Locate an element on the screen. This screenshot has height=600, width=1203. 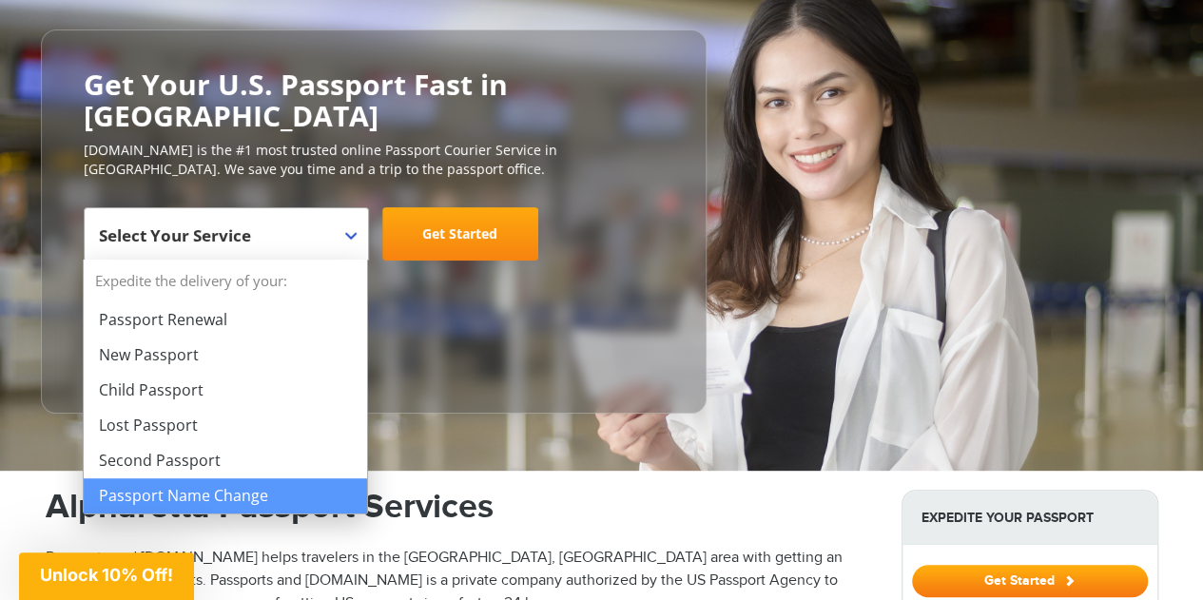
li: Passport Renewal is located at coordinates (225, 320).